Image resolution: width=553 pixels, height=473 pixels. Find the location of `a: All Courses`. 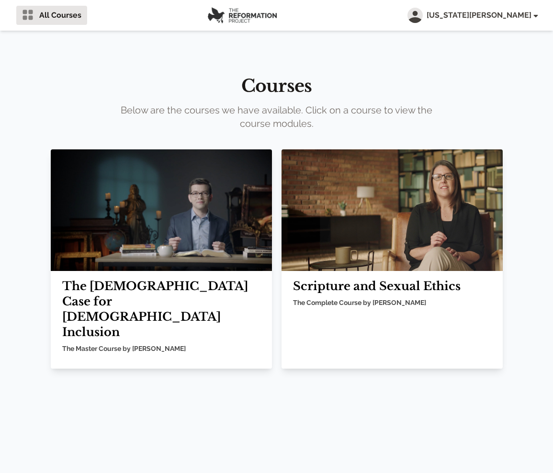

a: All Courses is located at coordinates (52, 15).